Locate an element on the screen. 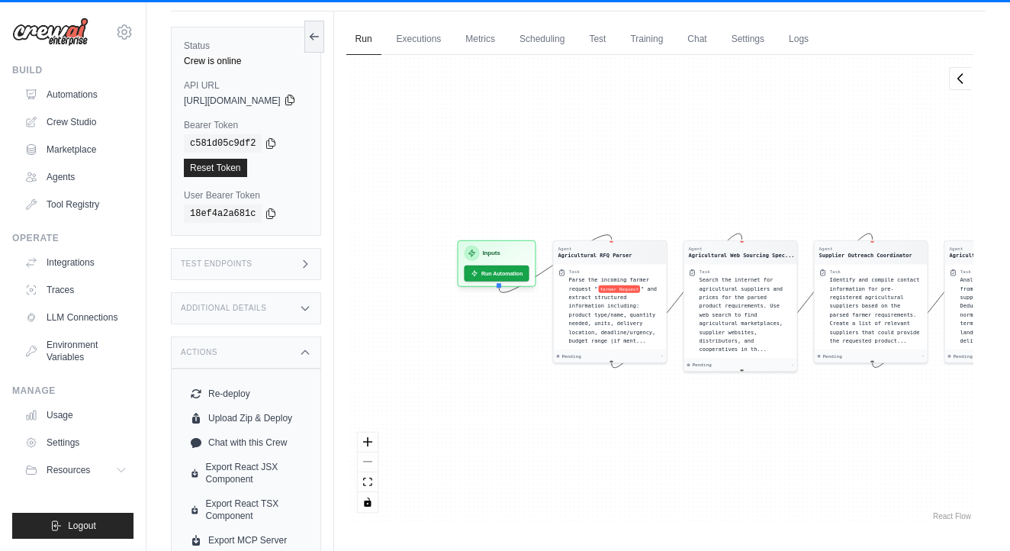 This screenshot has width=1010, height=551. label: Status is located at coordinates (246, 46).